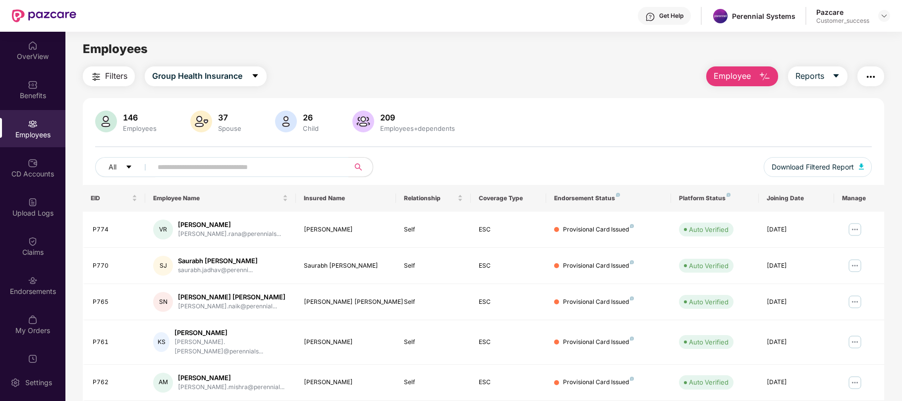 The image size is (902, 401). I want to click on div: Get Help, so click(671, 16).